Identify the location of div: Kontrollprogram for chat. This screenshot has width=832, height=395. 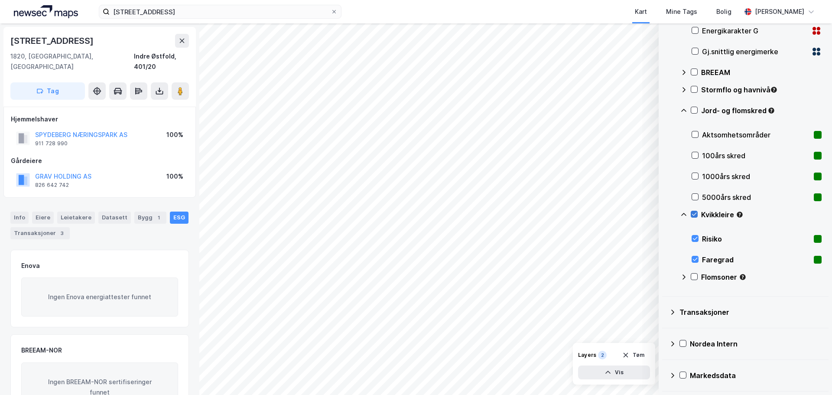
(810, 374).